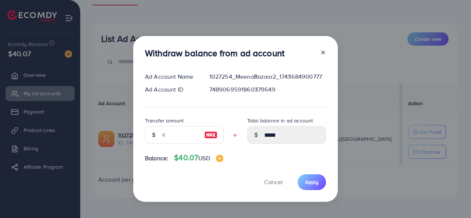  What do you see at coordinates (273, 182) in the screenshot?
I see `button: Cancel` at bounding box center [273, 182].